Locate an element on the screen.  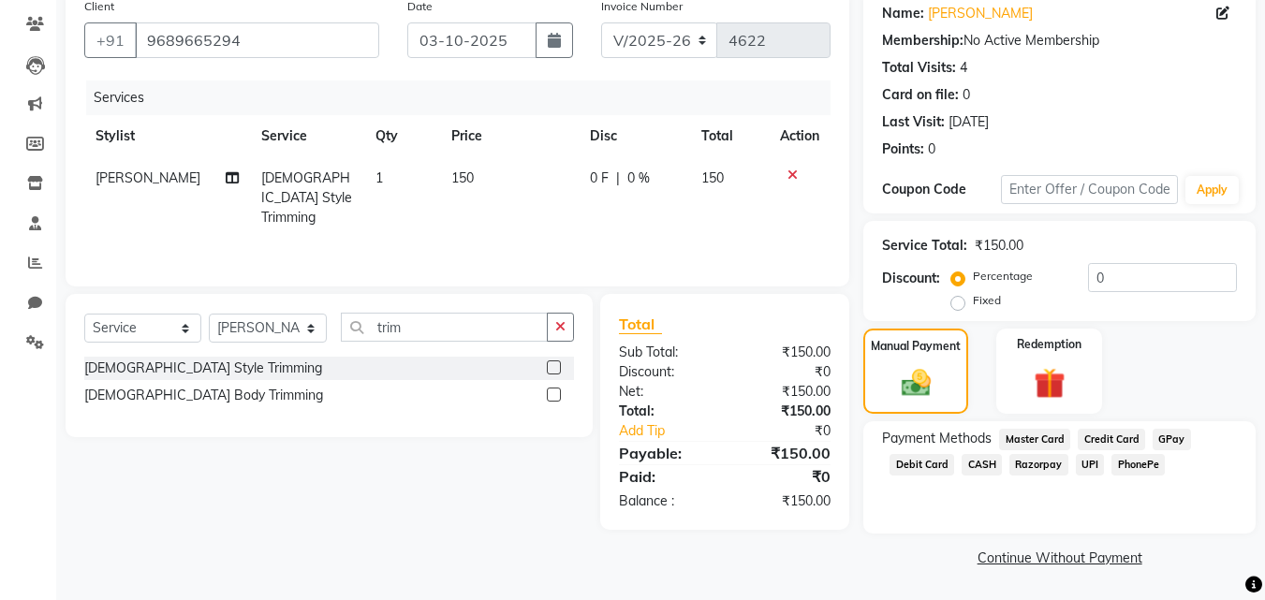
img: _cash.svg is located at coordinates (916, 383).